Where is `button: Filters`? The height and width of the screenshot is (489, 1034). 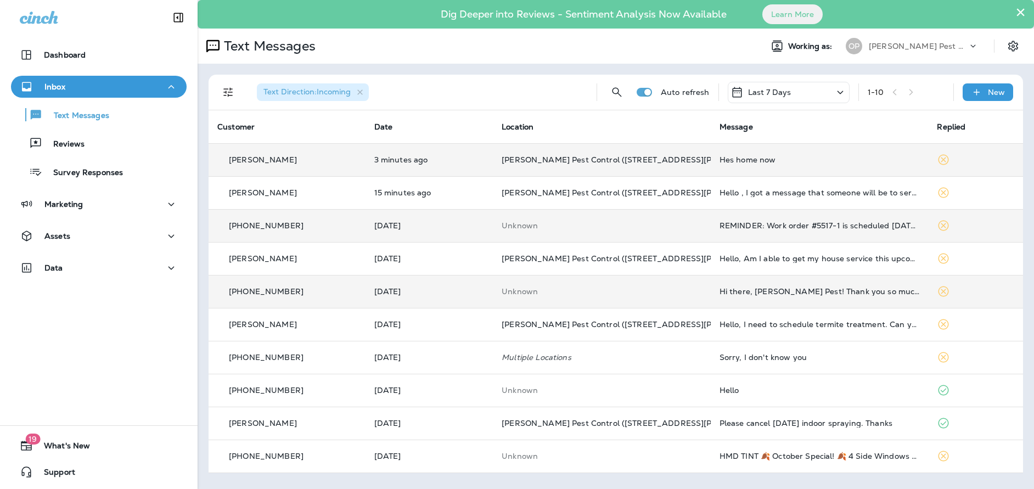
button: Filters is located at coordinates (228, 92).